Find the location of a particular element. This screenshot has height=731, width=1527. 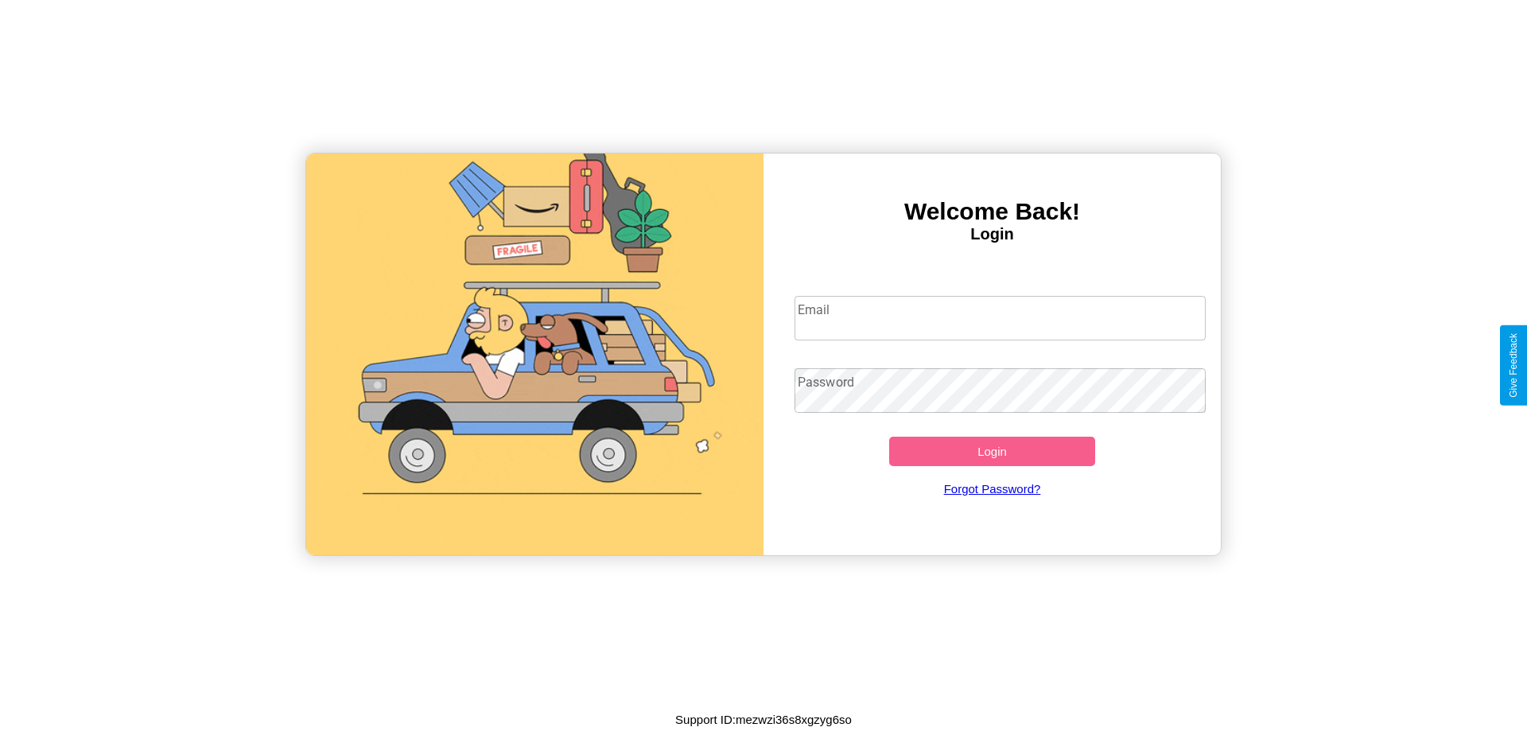

a: Forgot Password? is located at coordinates (992, 488).